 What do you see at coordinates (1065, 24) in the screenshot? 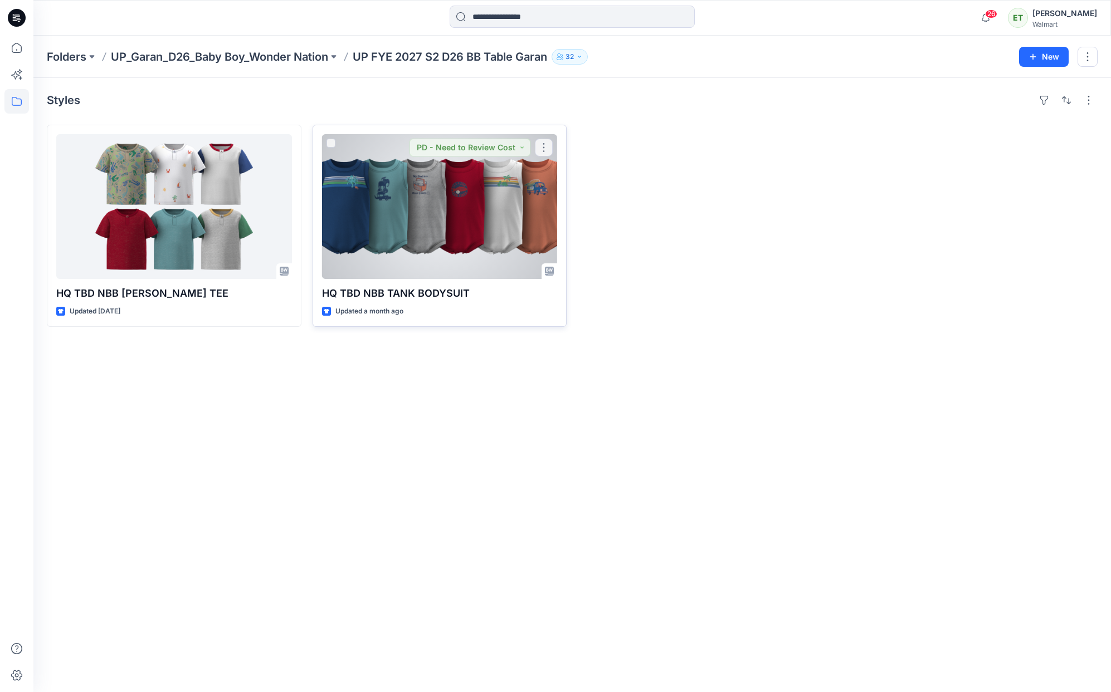
I see `div: Walmart` at bounding box center [1065, 24].